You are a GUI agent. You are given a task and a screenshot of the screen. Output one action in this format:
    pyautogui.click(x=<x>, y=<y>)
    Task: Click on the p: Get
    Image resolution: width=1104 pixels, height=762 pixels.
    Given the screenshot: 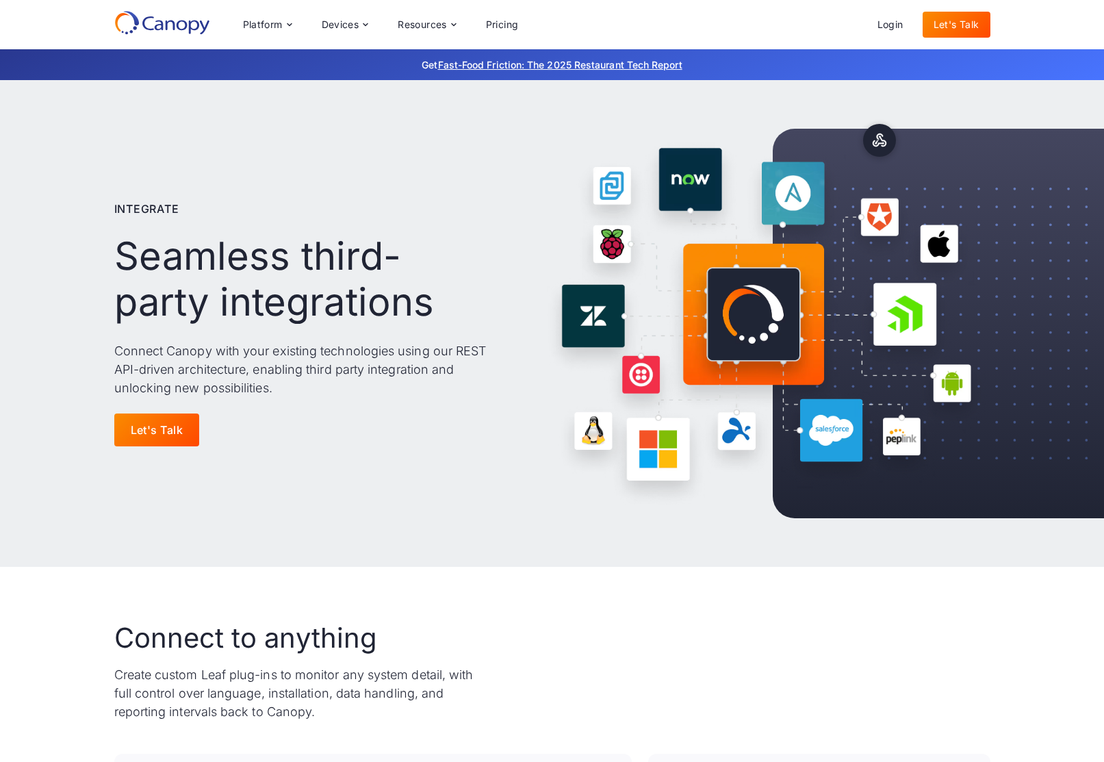 What is the action you would take?
    pyautogui.click(x=552, y=64)
    